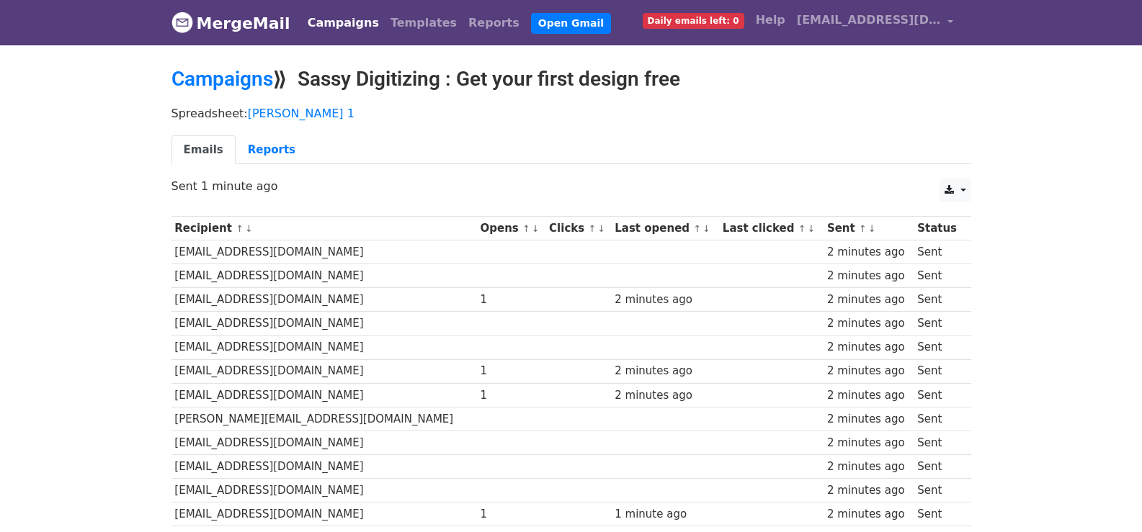 This screenshot has width=1142, height=532. I want to click on th: Last clicked, so click(771, 228).